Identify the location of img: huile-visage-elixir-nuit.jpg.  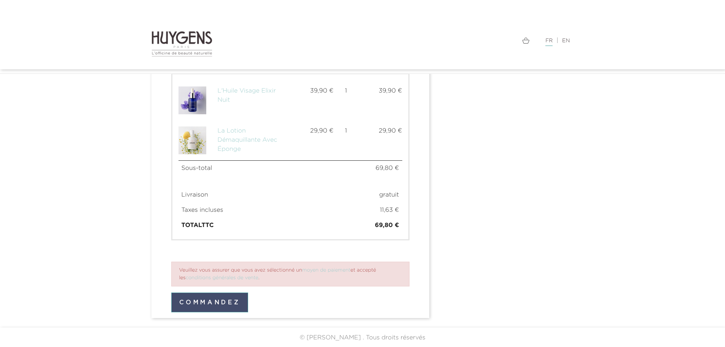
(192, 100).